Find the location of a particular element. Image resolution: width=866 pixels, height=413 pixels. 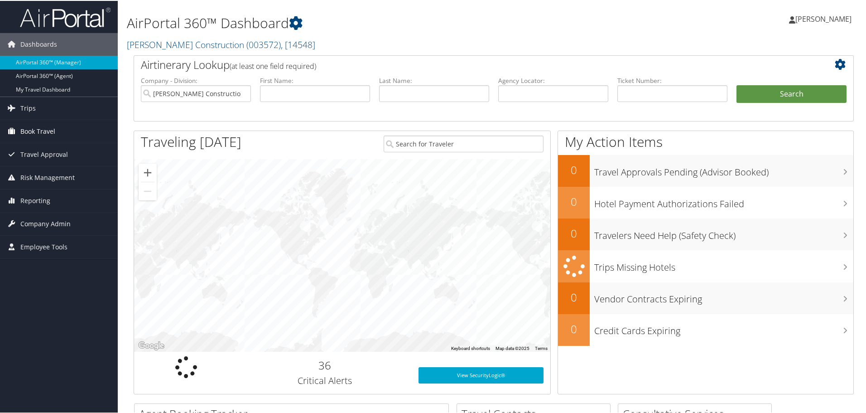

a: 0Vendor Contracts Expiring is located at coordinates (706, 297).